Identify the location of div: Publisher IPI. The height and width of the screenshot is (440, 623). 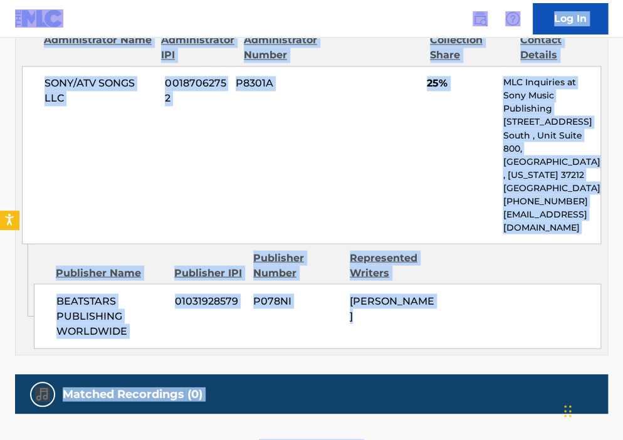
(209, 272).